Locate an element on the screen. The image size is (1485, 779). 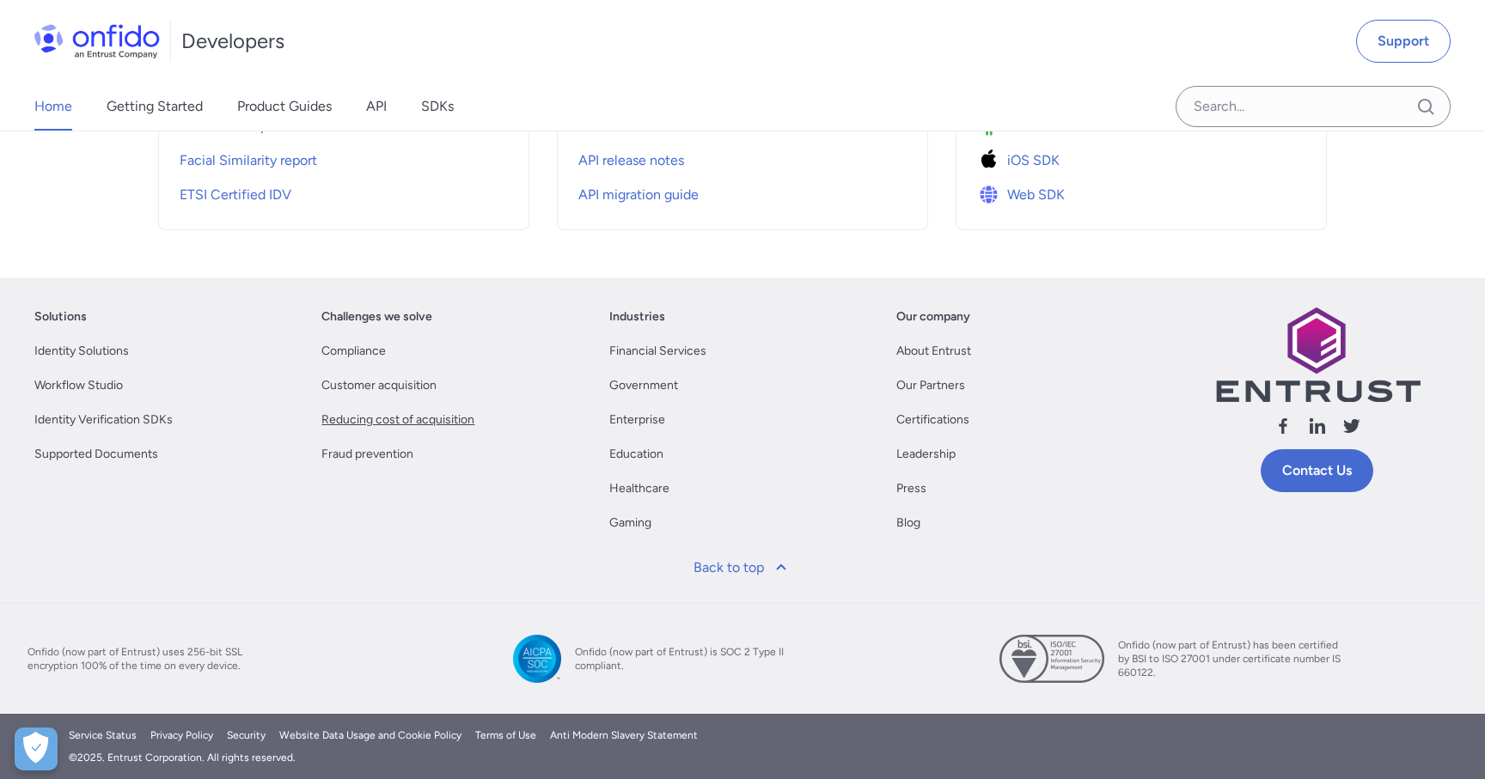
img: SOC 2 Type II compliant is located at coordinates (537, 659).